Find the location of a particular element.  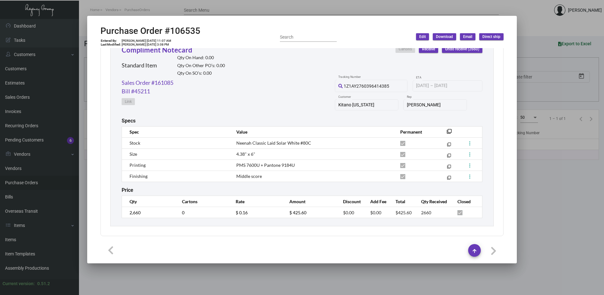

a: Sales Order #161085 is located at coordinates (148, 83).